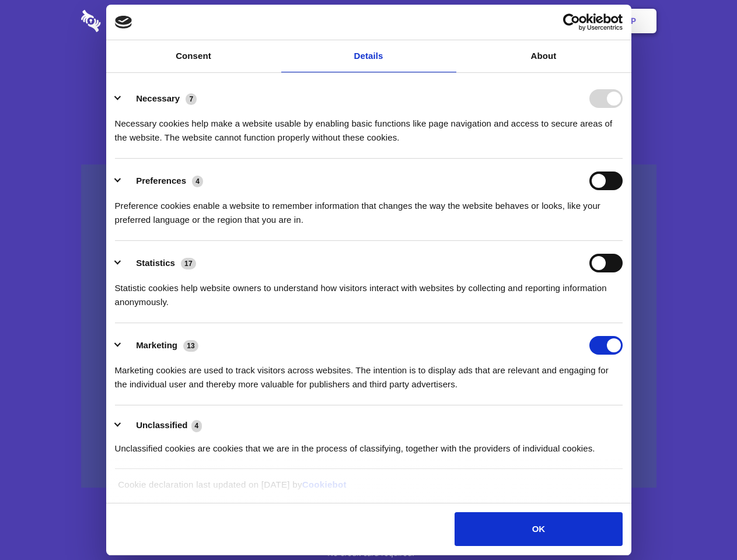 The image size is (737, 560). What do you see at coordinates (369, 326) in the screenshot?
I see `a: Wistia video thumbnail` at bounding box center [369, 326].